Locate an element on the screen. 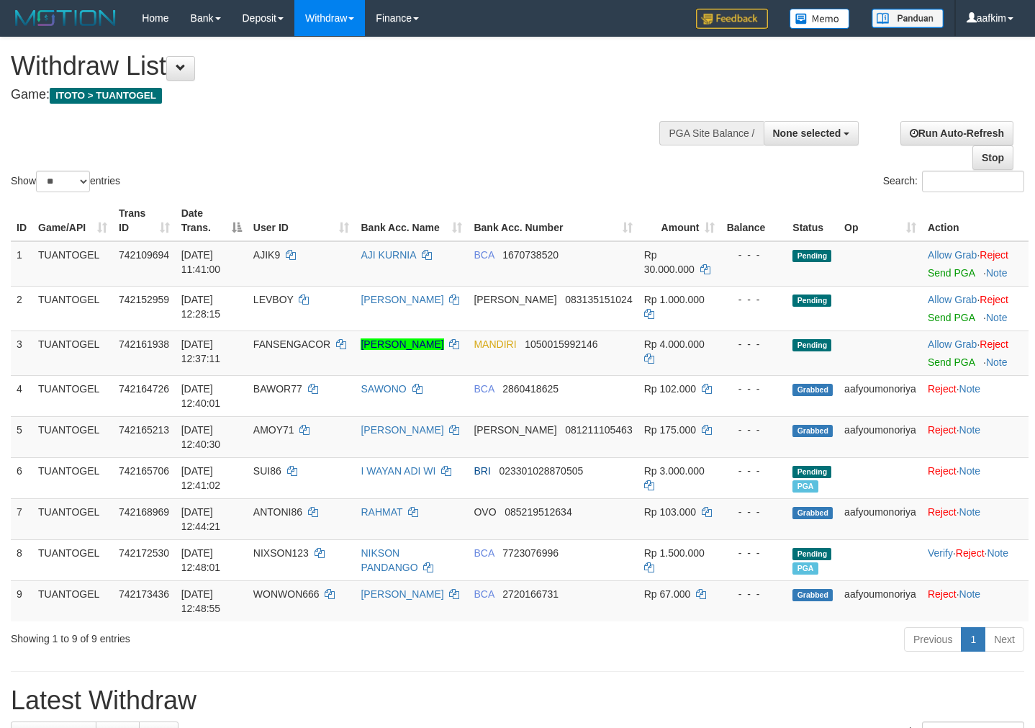 This screenshot has width=1035, height=728. span: Rp 30.000.000 is located at coordinates (669, 262).